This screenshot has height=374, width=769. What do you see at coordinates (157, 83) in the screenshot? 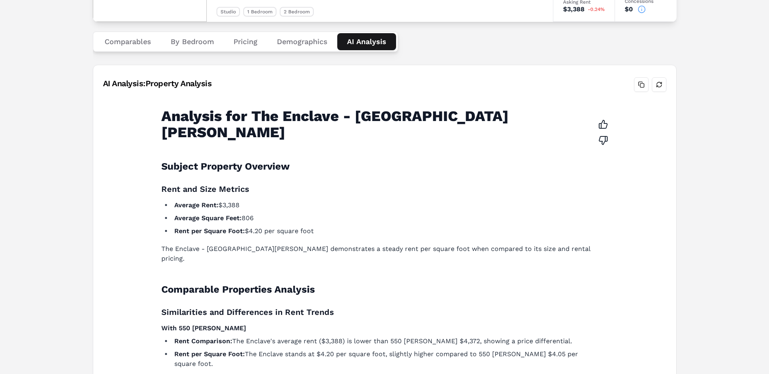
I see `div: AI Analysis: Property Analysis` at bounding box center [157, 83].